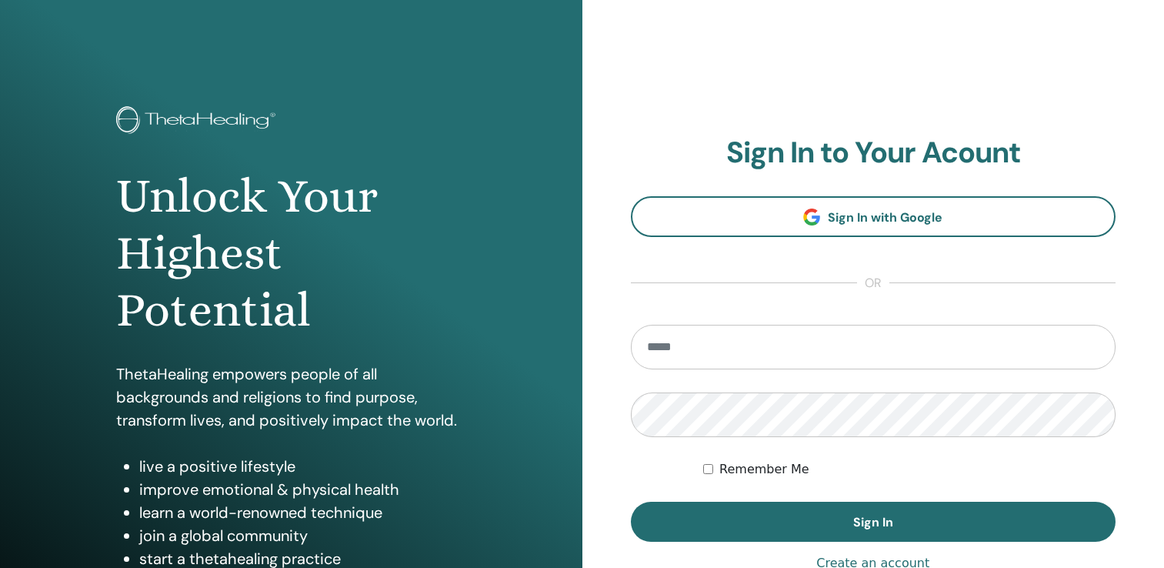 Image resolution: width=1164 pixels, height=568 pixels. I want to click on li: live a positive lifestyle, so click(302, 466).